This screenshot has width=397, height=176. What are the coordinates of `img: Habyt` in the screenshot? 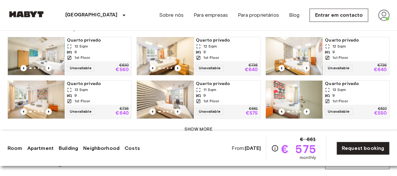 It's located at (26, 14).